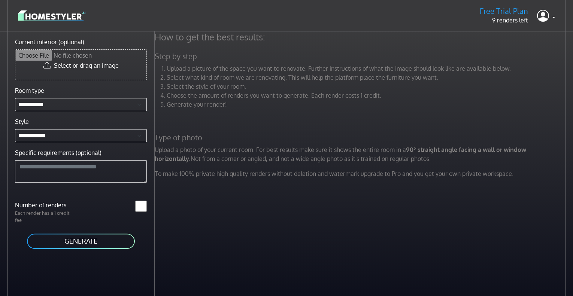 This screenshot has height=296, width=573. What do you see at coordinates (46, 205) in the screenshot?
I see `label: Number of renders` at bounding box center [46, 205].